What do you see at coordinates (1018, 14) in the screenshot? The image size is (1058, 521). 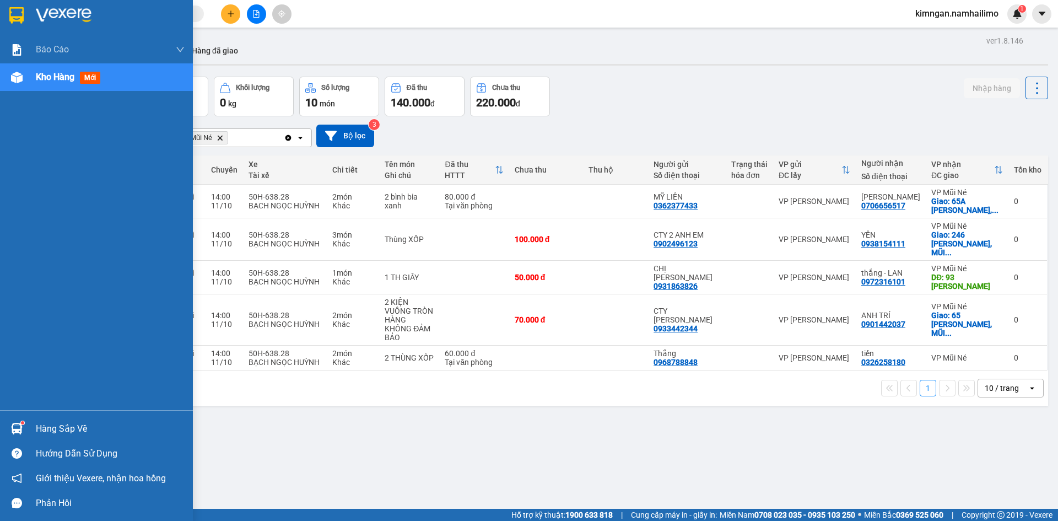 I see `img: icon-new-feature` at bounding box center [1018, 14].